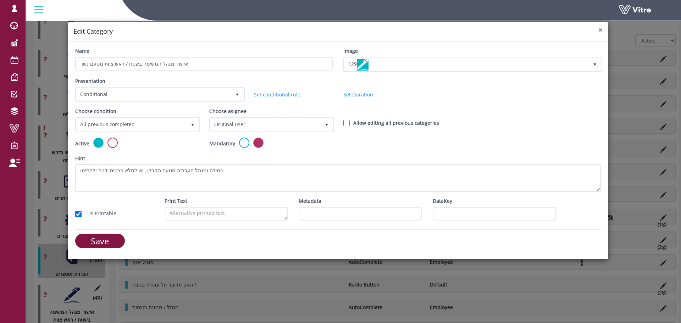 The height and width of the screenshot is (323, 681). I want to click on label: Name, so click(82, 51).